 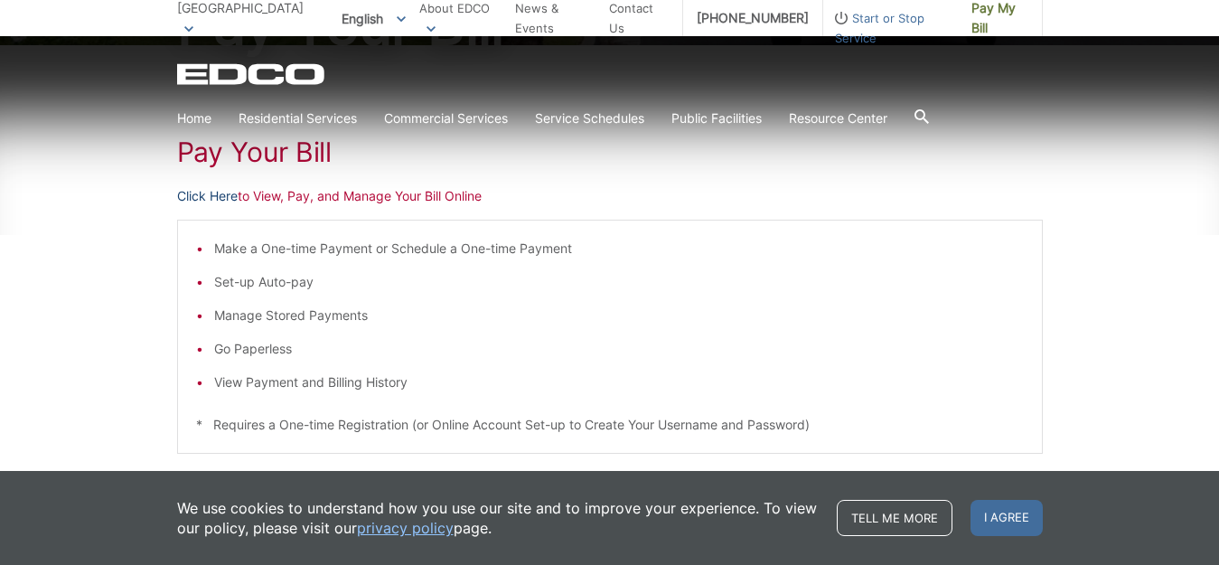 What do you see at coordinates (610, 425) in the screenshot?
I see `p: * Requires a One-time Registration (or Online Account Set-up to Create Your Username and Password)` at bounding box center [610, 425].